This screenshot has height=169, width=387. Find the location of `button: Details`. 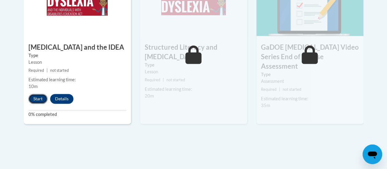

button: Details is located at coordinates (62, 99).